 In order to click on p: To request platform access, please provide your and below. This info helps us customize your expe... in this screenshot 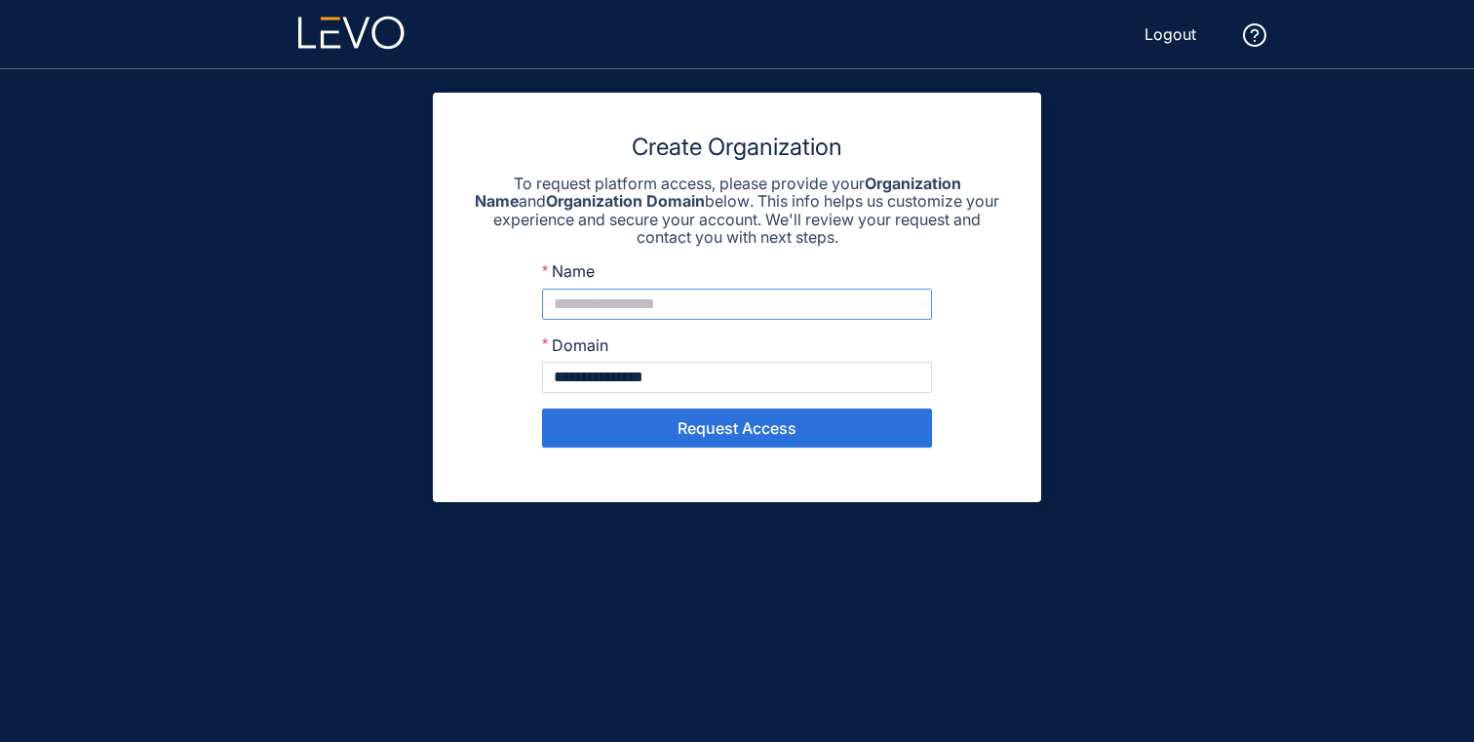, I will do `click(737, 211)`.